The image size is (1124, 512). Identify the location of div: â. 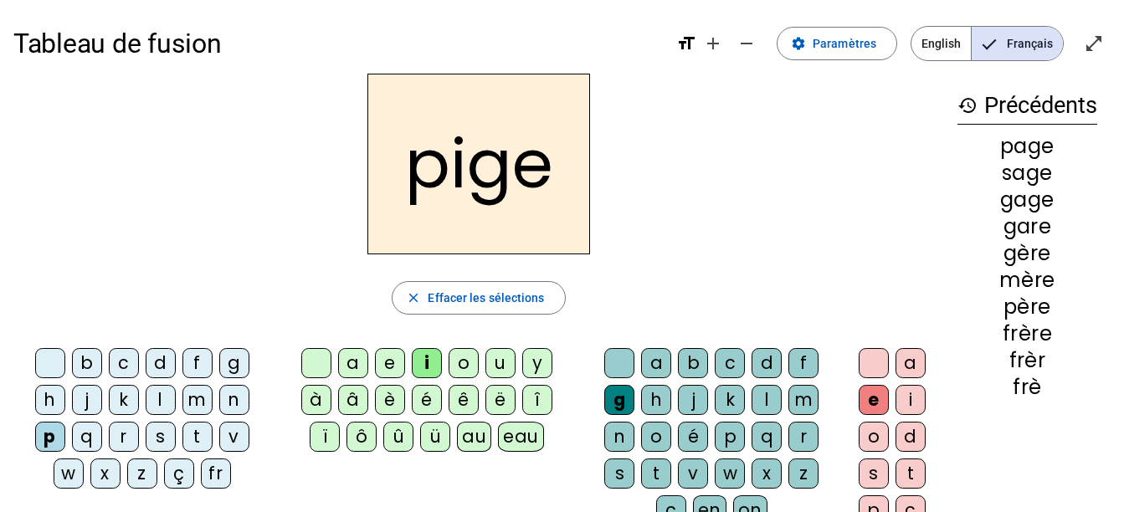
(353, 400).